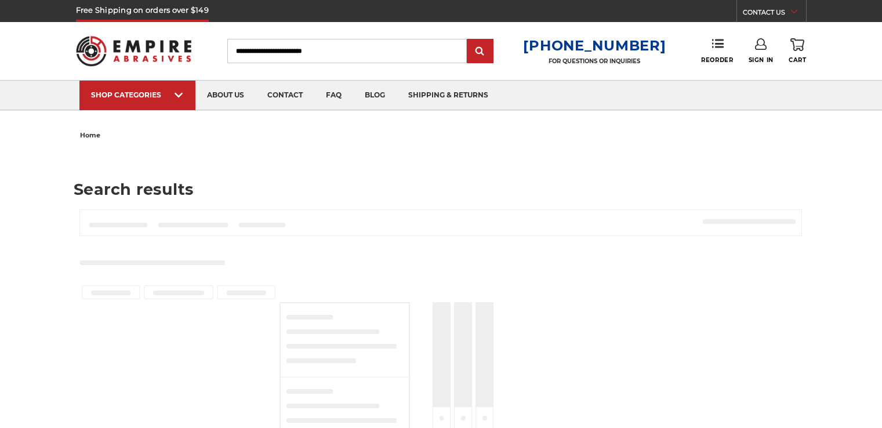  What do you see at coordinates (137, 95) in the screenshot?
I see `div: SHOP CATEGORIES` at bounding box center [137, 95].